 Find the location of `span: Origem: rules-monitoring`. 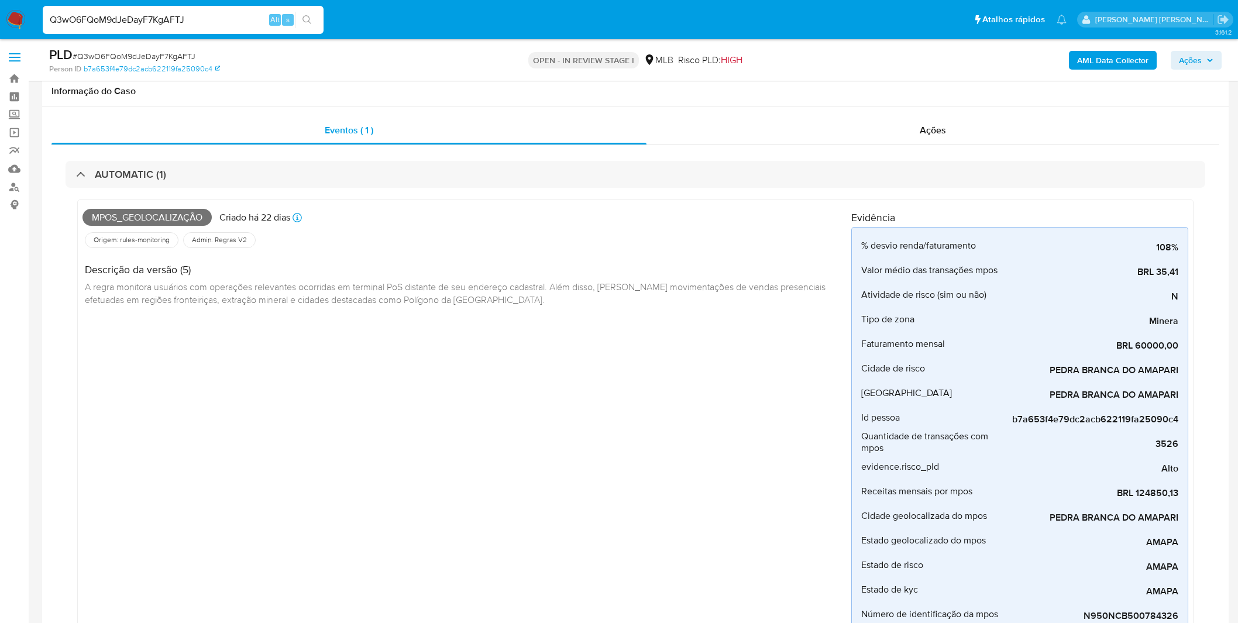

span: Origem: rules-monitoring is located at coordinates (132, 240).